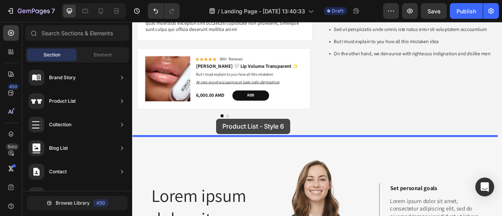  I want to click on input: Search Sections & Elements, so click(77, 33).